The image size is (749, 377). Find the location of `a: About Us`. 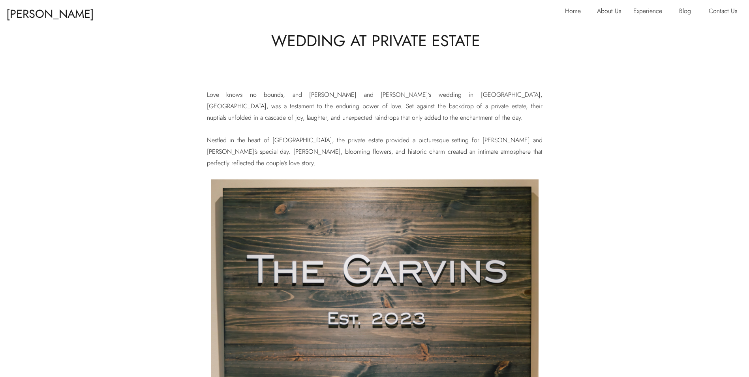

a: About Us is located at coordinates (612, 12).